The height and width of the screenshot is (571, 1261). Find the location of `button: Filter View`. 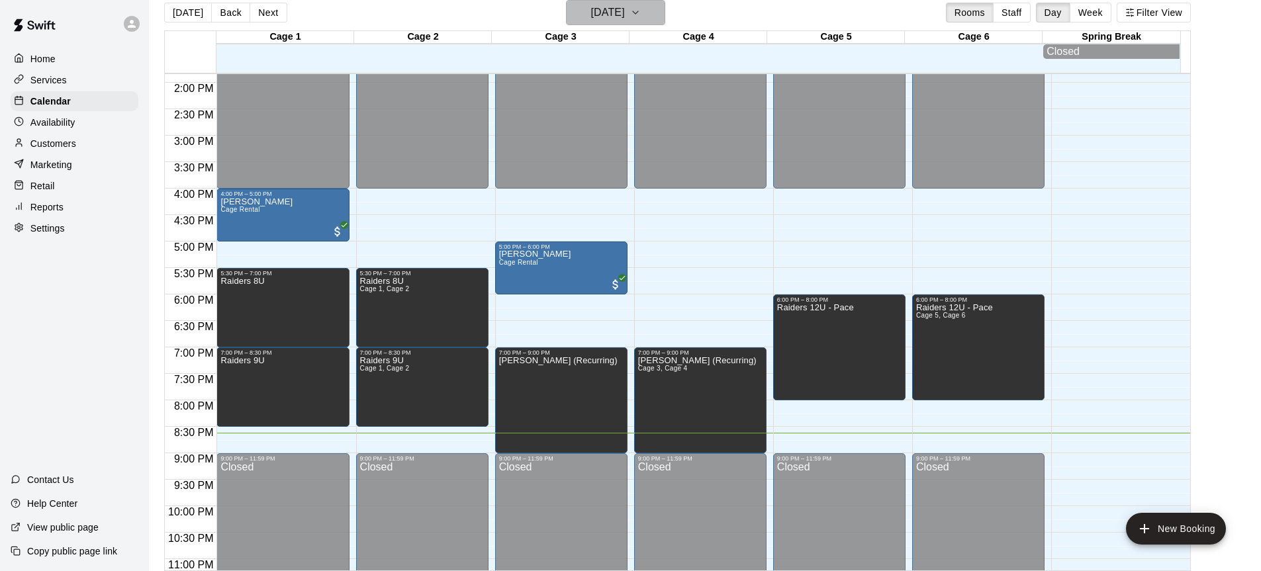

button: Filter View is located at coordinates (1153, 13).